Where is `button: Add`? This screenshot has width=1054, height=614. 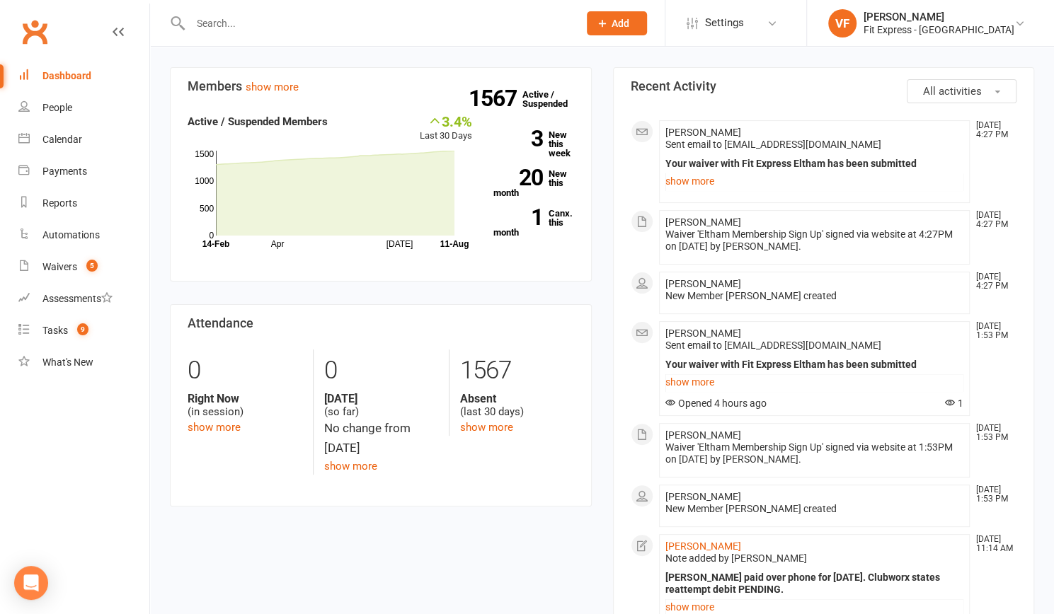
button: Add is located at coordinates (616, 23).